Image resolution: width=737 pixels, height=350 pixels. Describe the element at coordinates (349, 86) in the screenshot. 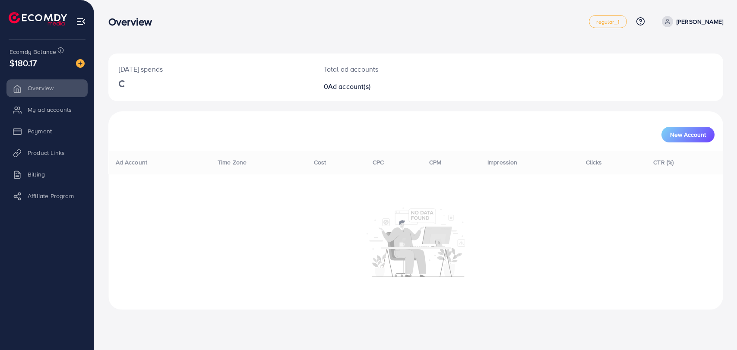

I see `span: Ad account(s)` at that location.